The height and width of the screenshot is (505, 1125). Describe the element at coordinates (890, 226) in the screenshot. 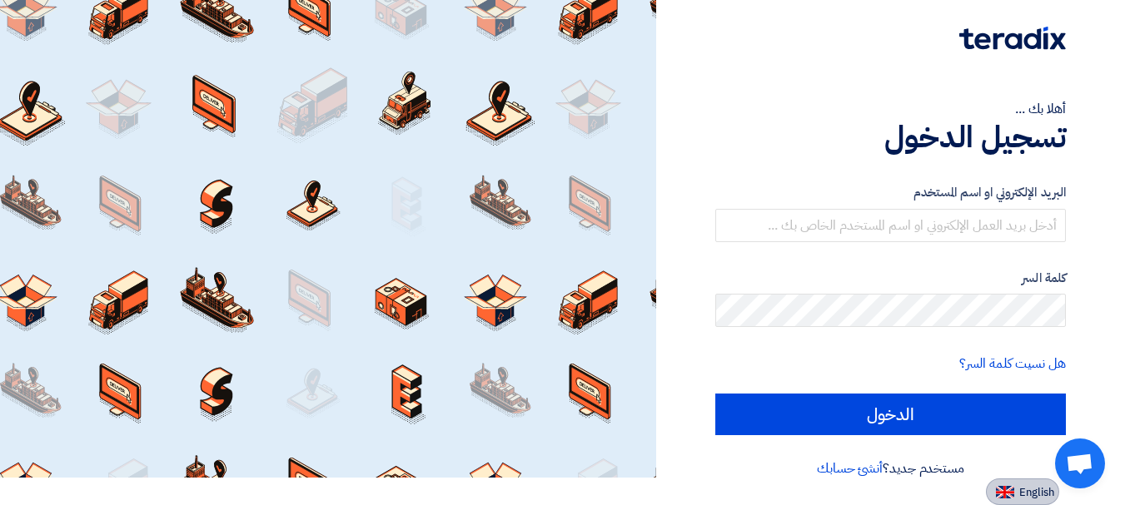

I see `input: أدخل بريد العمل الإلكتروني او اسم المستخدم الخاص بك ...` at that location.